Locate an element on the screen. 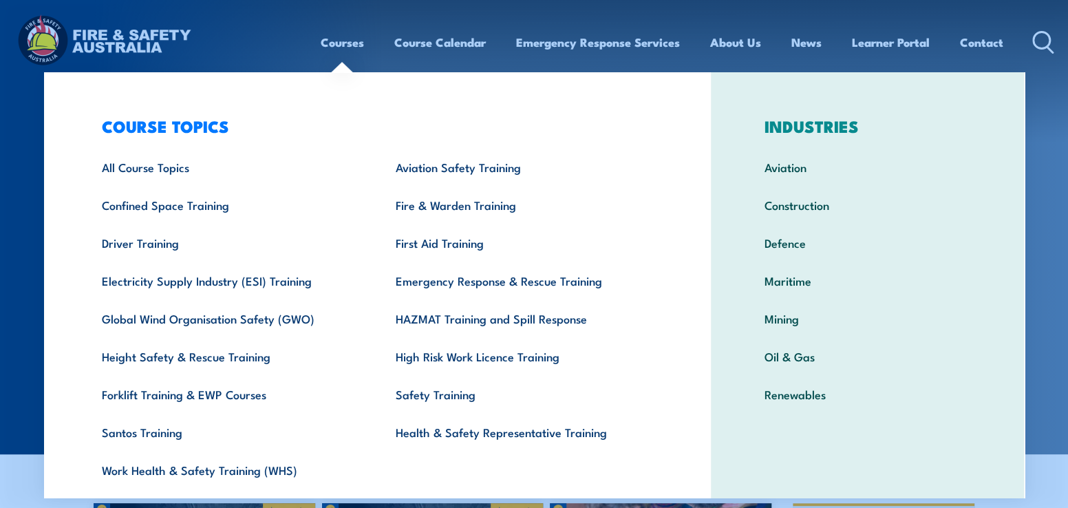 The width and height of the screenshot is (1068, 508). a: Fire & Warden Training is located at coordinates (520, 204).